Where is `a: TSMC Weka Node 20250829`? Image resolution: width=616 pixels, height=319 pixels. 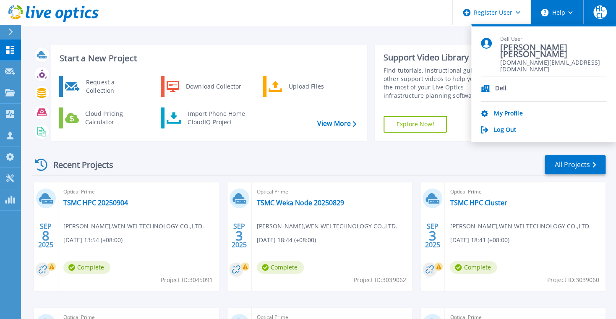 a: TSMC Weka Node 20250829 is located at coordinates (300, 203).